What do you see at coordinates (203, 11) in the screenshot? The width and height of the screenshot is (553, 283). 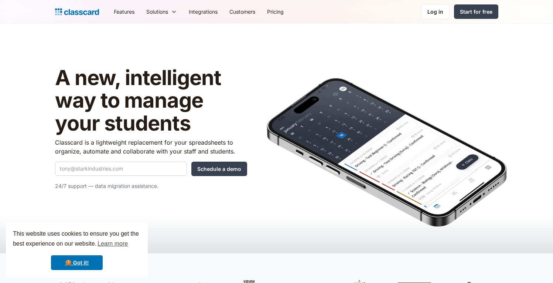 I see `a: Integrations` at bounding box center [203, 11].